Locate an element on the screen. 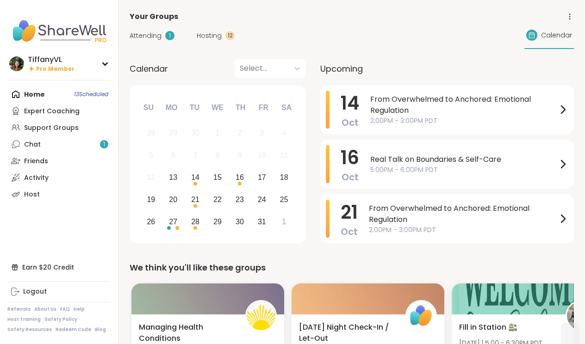 The height and width of the screenshot is (344, 585). span: 14 is located at coordinates (350, 103).